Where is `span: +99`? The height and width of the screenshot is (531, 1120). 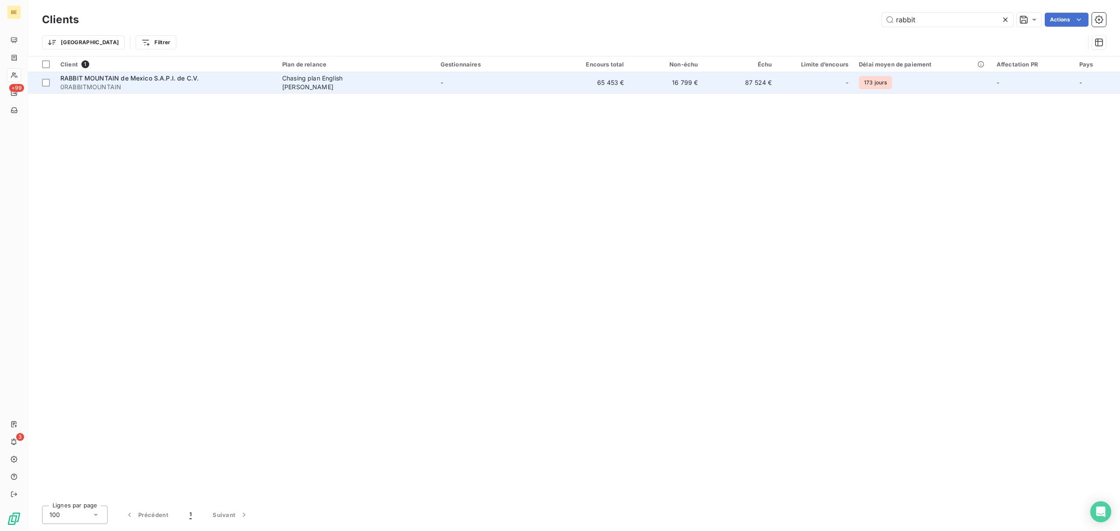 span: +99 is located at coordinates (17, 88).